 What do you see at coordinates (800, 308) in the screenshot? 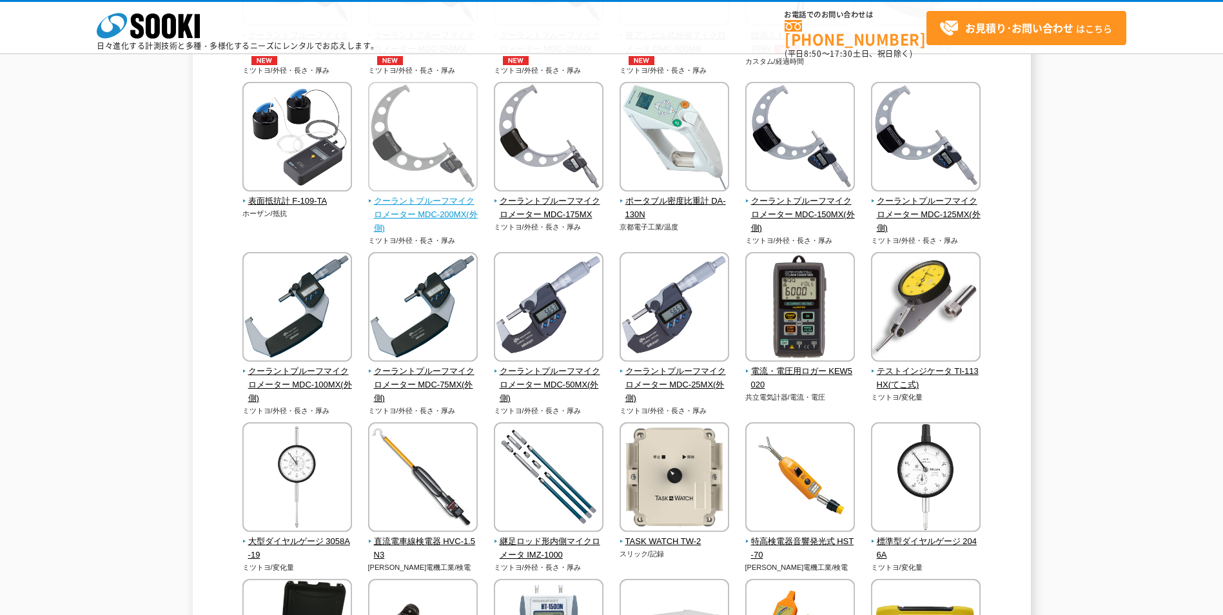
I see `img: 電流・電圧用ロガー KEW5020` at bounding box center [800, 308].